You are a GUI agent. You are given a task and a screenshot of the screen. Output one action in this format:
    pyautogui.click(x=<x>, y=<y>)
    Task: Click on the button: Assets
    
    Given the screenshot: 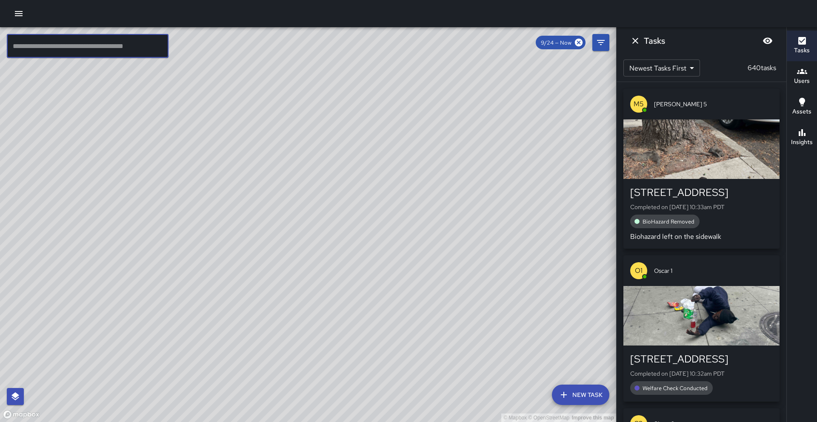 What is the action you would take?
    pyautogui.click(x=801, y=107)
    